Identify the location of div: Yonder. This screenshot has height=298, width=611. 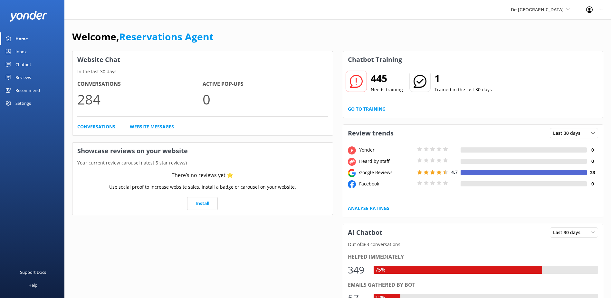
(386, 150).